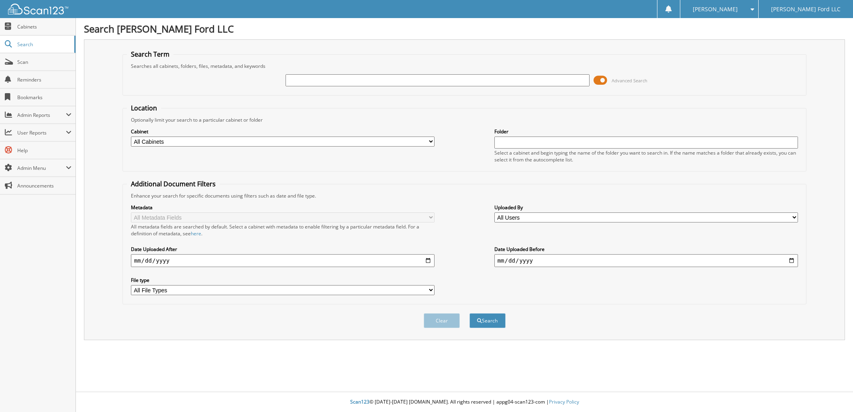 Image resolution: width=853 pixels, height=412 pixels. Describe the element at coordinates (442, 320) in the screenshot. I see `button: Clear` at that location.